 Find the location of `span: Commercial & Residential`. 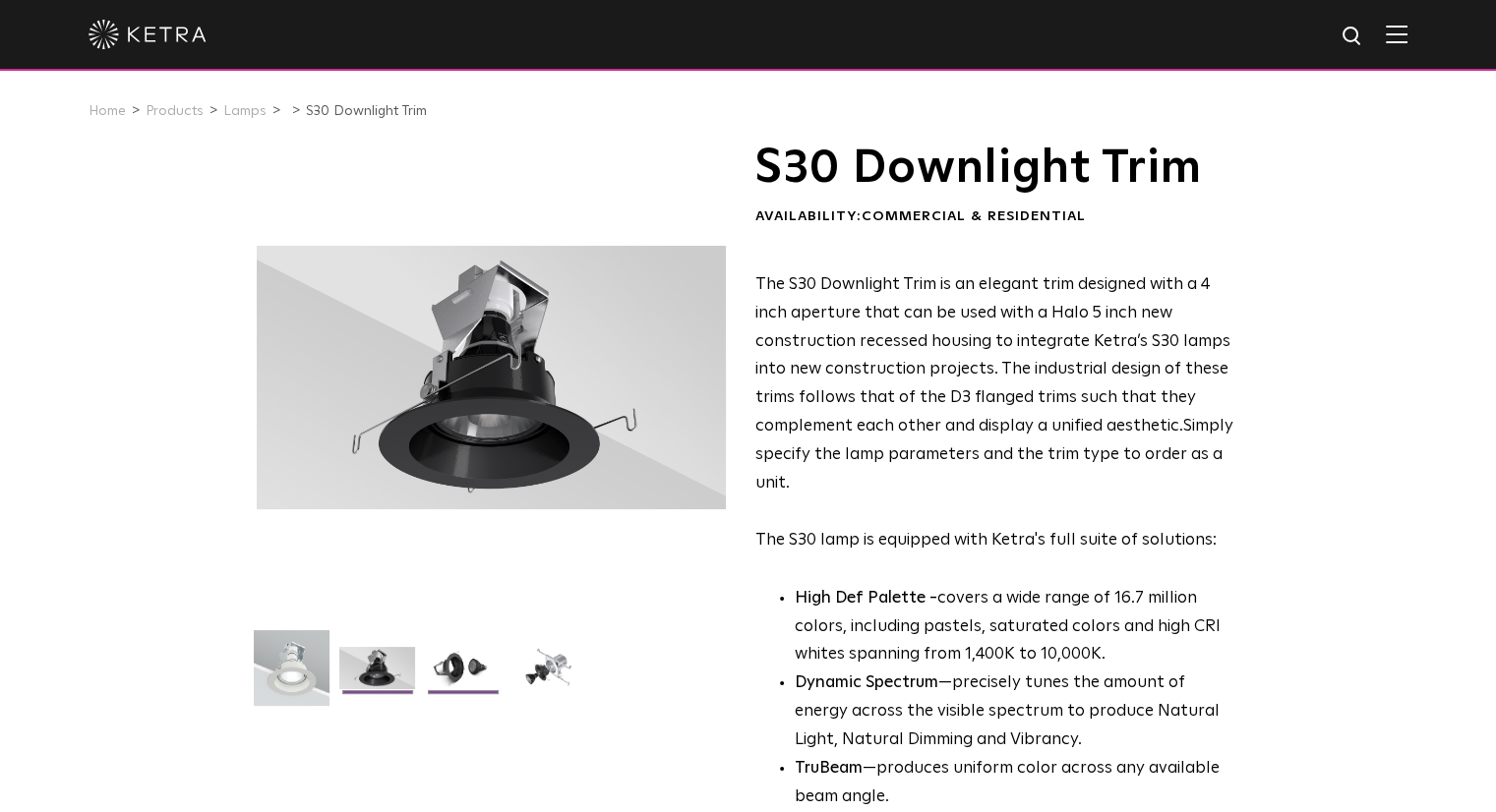

span: Commercial & Residential is located at coordinates (973, 217).